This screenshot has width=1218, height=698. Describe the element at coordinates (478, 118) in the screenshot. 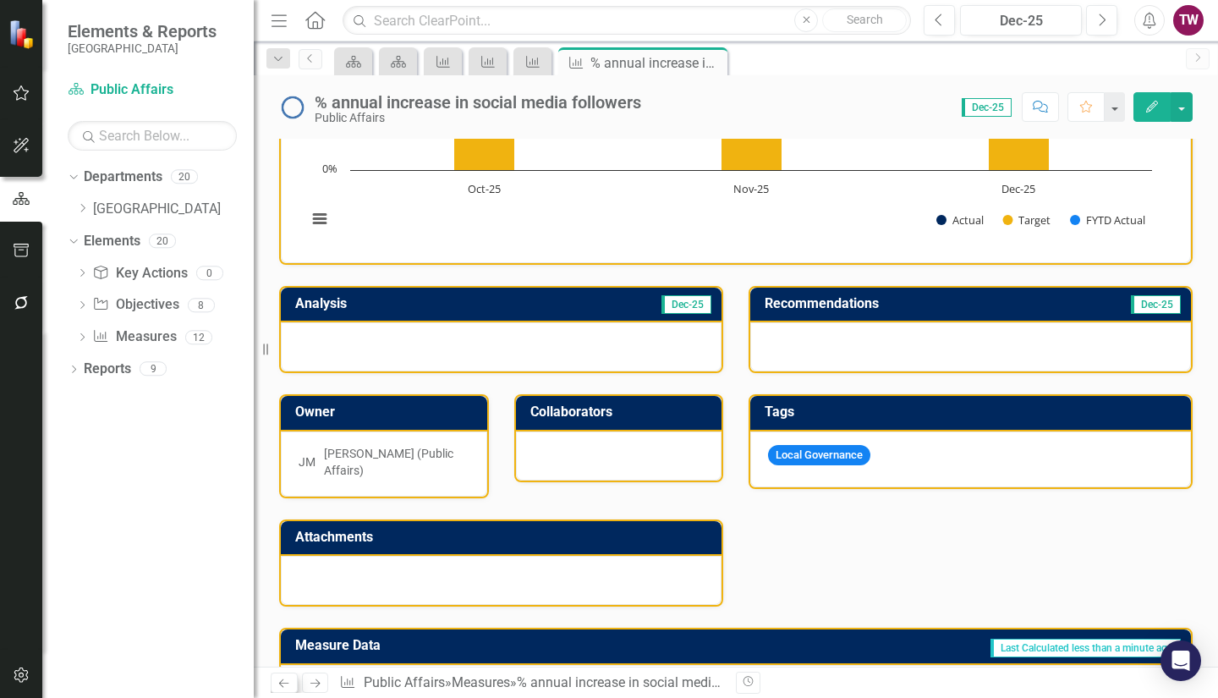

I see `div: Public Affairs` at that location.